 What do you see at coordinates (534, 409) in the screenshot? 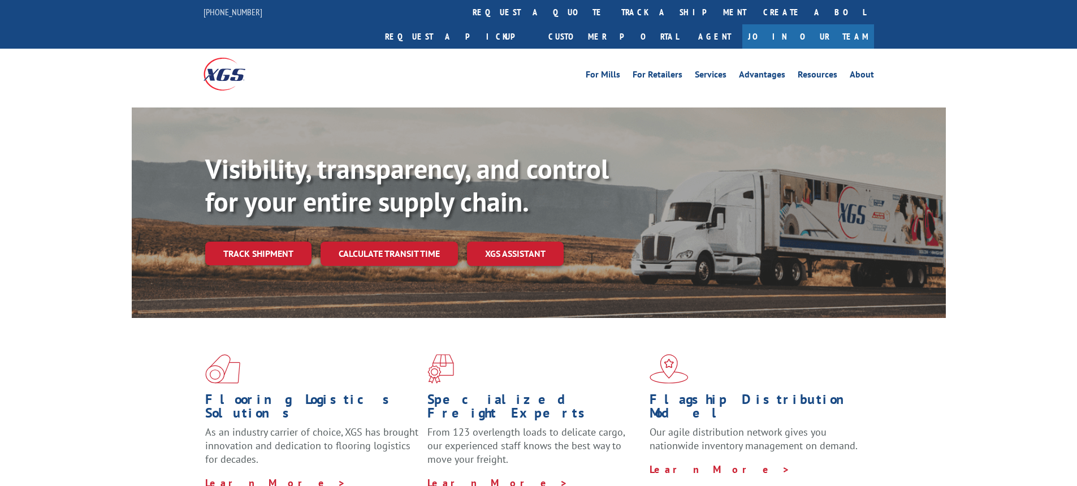
I see `h1: Specialized Freight Experts` at bounding box center [534, 409].